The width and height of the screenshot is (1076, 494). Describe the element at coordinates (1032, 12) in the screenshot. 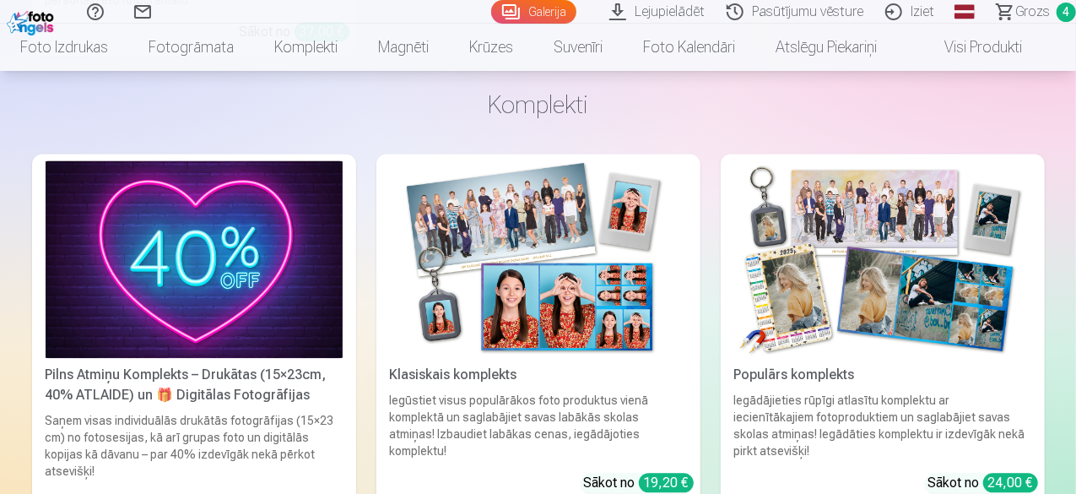

I see `span: Grozs` at that location.